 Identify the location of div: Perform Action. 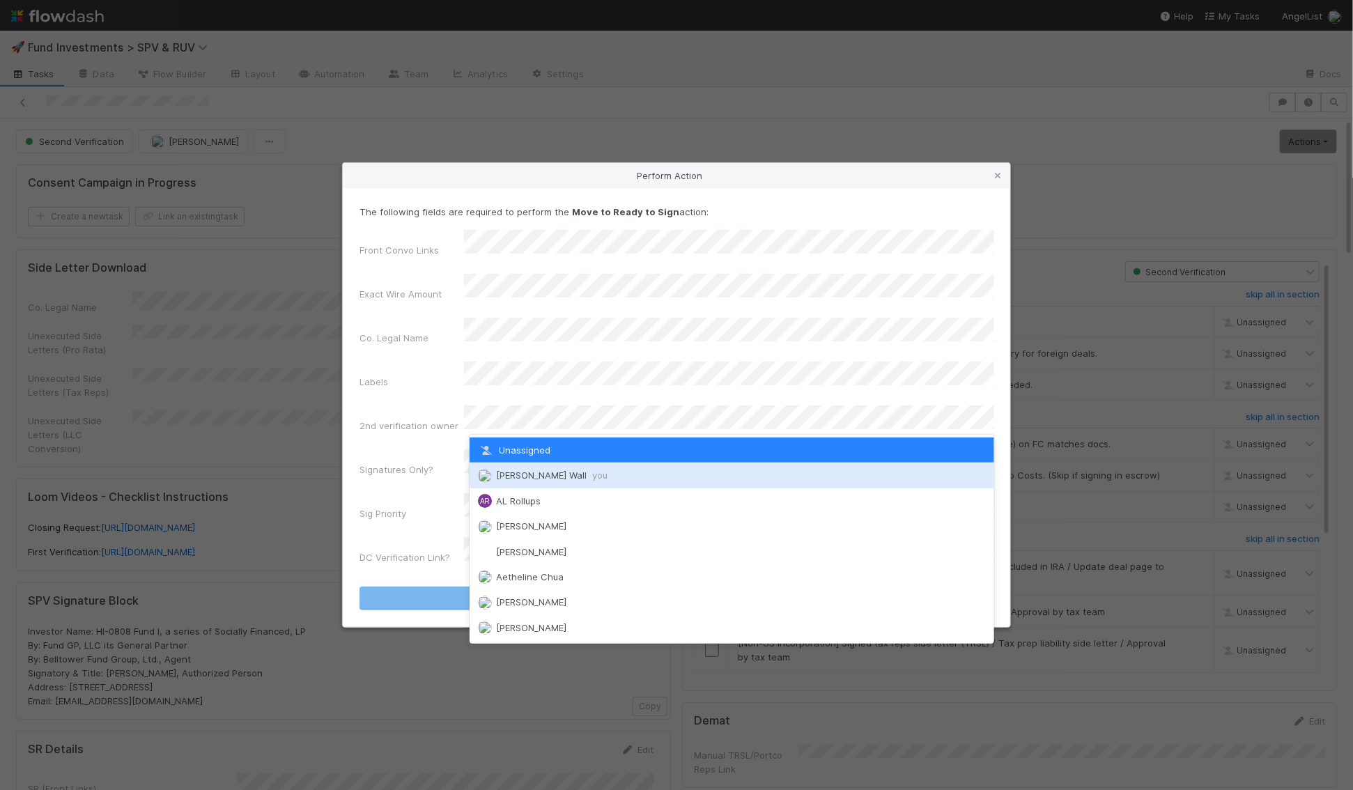
(677, 176).